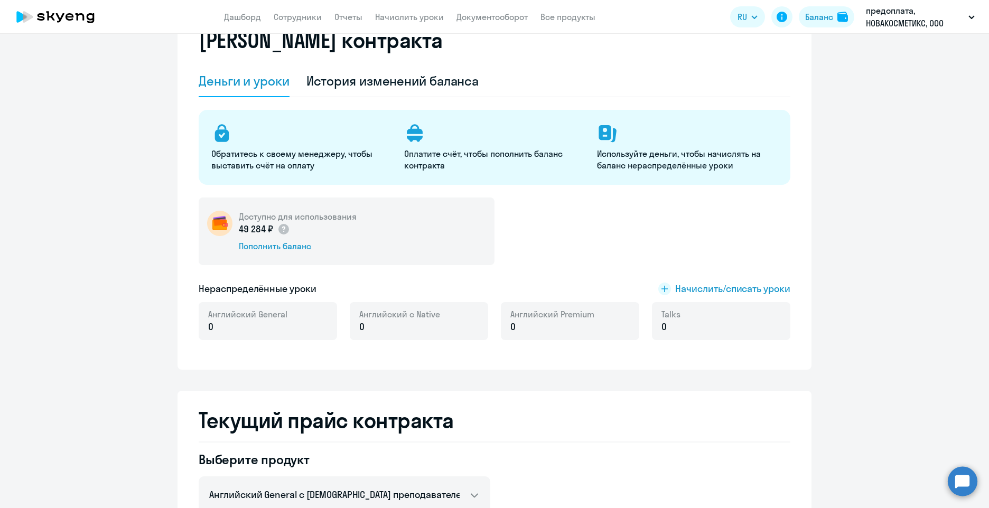 The width and height of the screenshot is (989, 508). I want to click on a: Начислить уроки, so click(409, 17).